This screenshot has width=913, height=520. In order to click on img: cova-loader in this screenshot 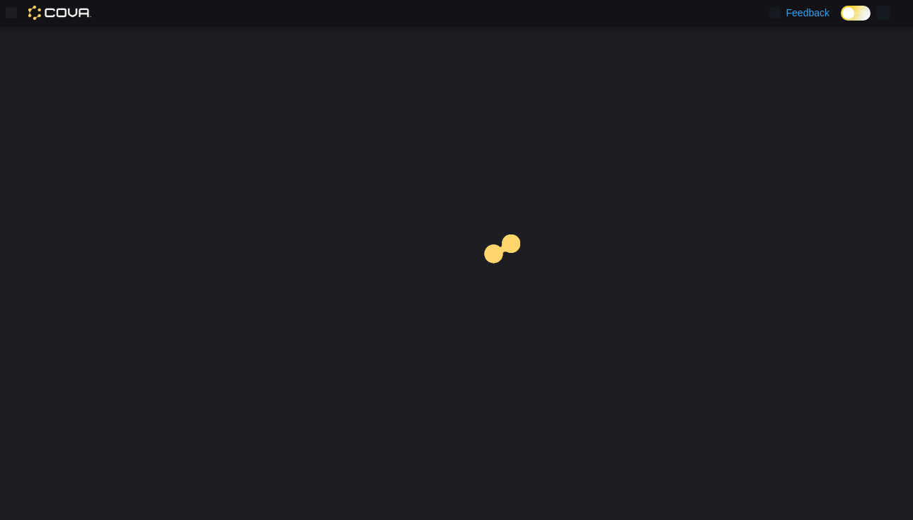, I will do `click(510, 277)`.